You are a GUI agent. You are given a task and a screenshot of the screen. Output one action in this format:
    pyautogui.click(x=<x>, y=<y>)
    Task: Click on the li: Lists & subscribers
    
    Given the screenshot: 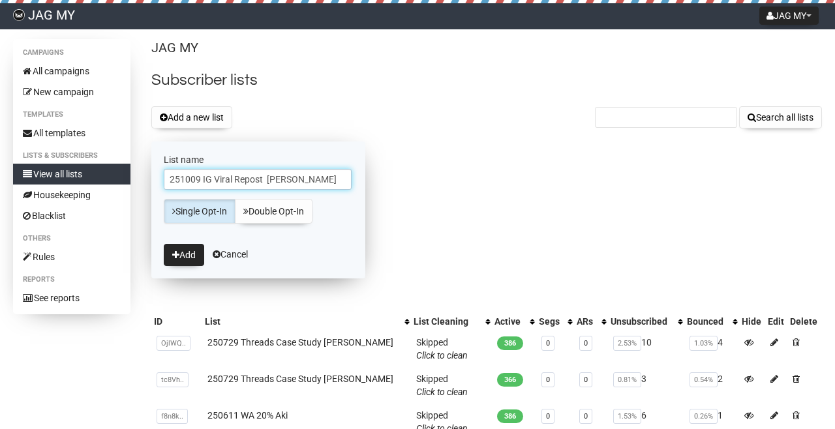 What is the action you would take?
    pyautogui.click(x=72, y=156)
    